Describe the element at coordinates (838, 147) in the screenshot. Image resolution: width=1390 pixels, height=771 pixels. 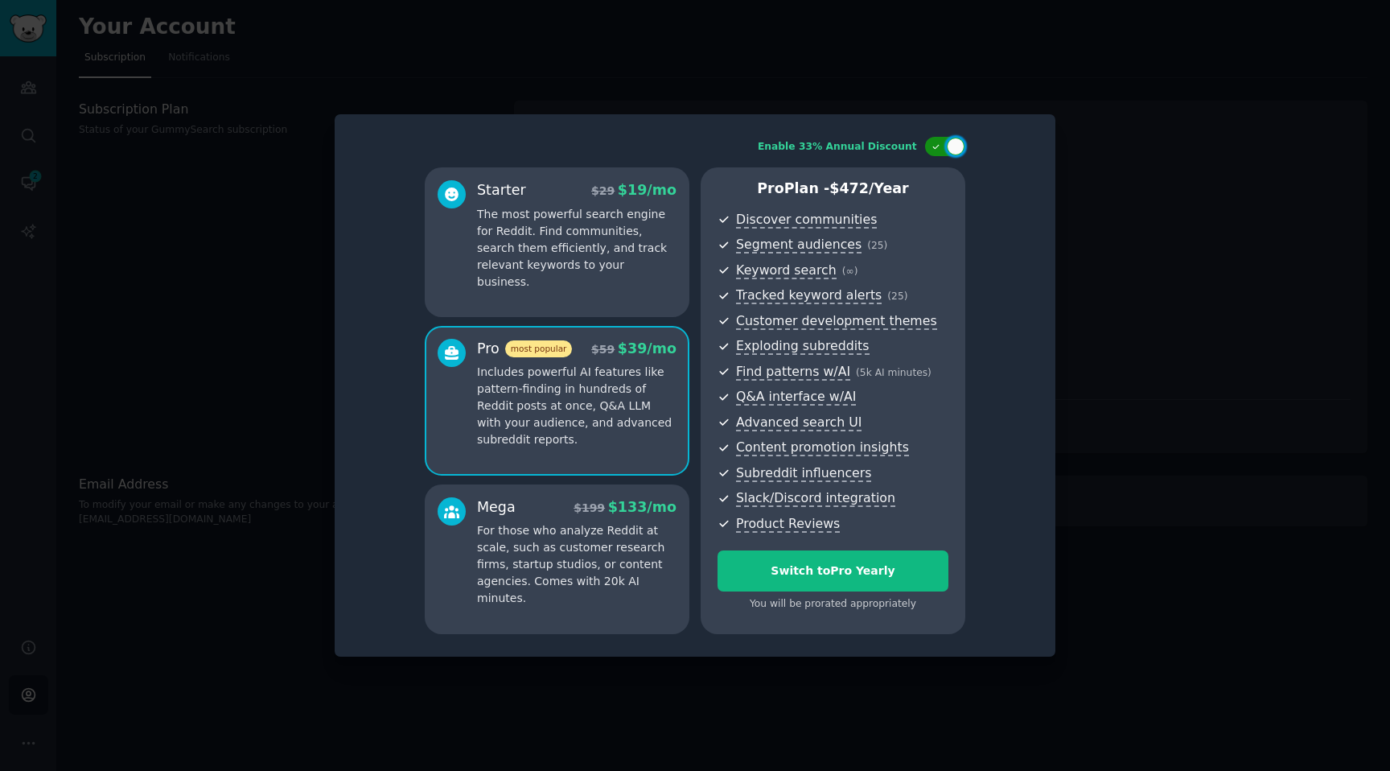
I see `div: Enable 33% Annual Discount` at that location.